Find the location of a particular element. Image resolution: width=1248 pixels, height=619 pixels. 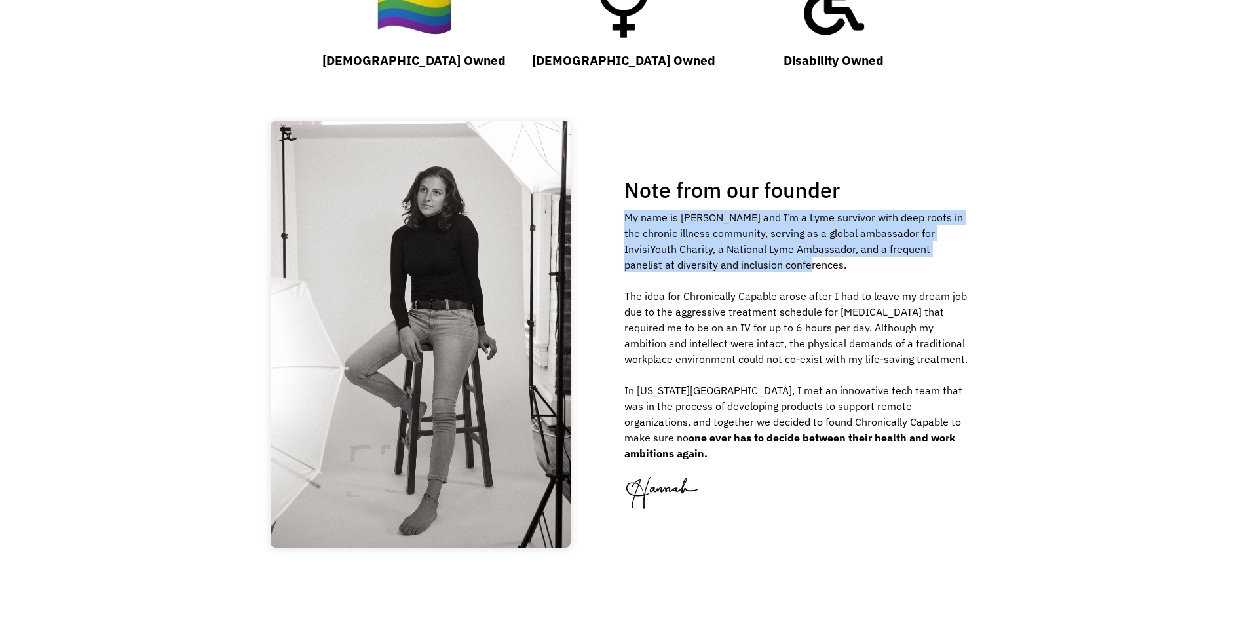

strong: one ever has to decide between their health and work ambitions again. is located at coordinates (789, 445).